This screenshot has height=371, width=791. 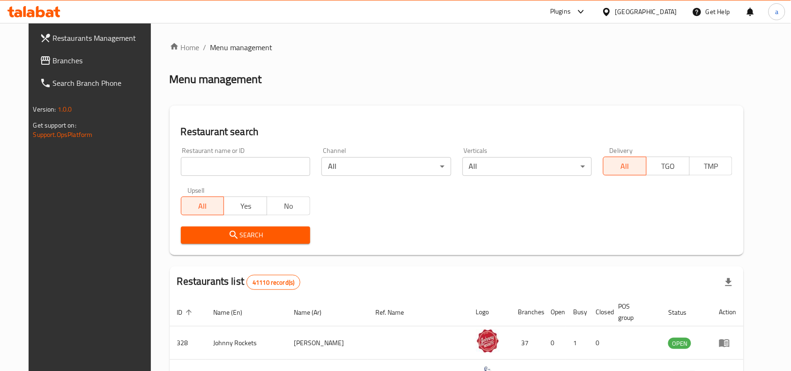 I want to click on a: Home, so click(x=185, y=47).